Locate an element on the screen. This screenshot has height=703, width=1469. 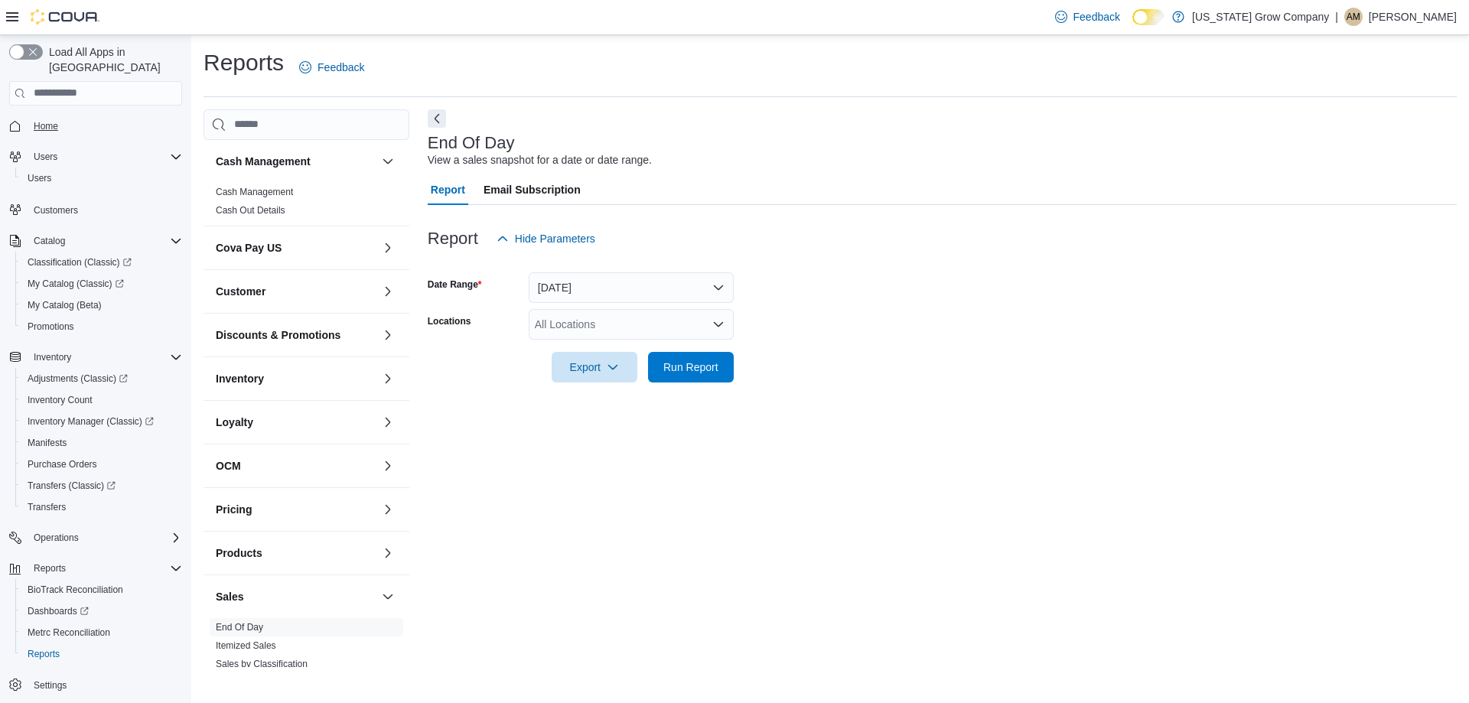
div: View a sales snapshot for a date or date range. is located at coordinates (539, 160).